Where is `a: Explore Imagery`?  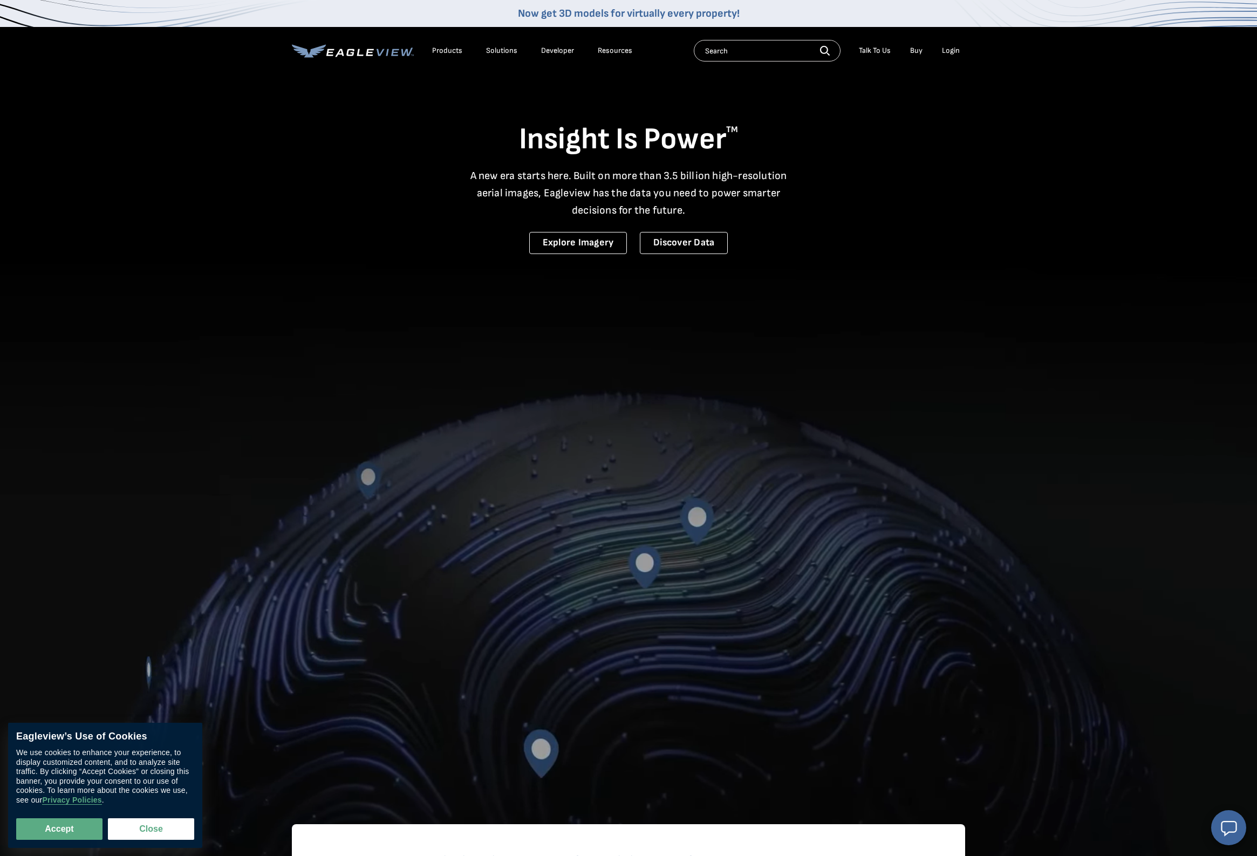
a: Explore Imagery is located at coordinates (578, 243).